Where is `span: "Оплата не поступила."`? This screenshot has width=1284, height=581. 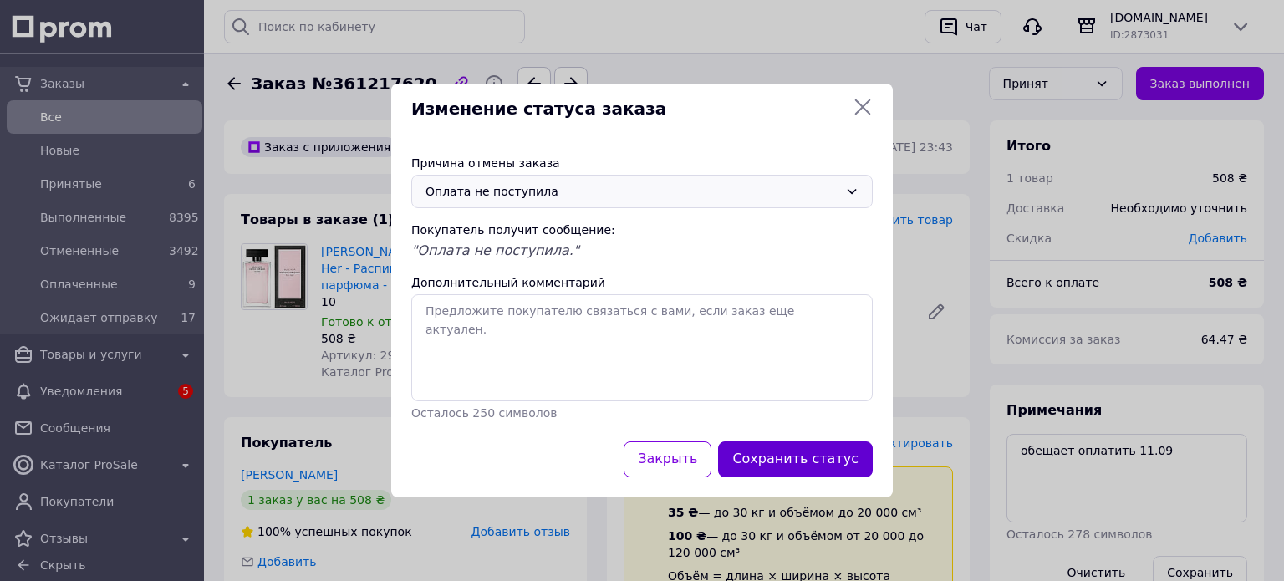
span: "Оплата не поступила." is located at coordinates (495, 250).